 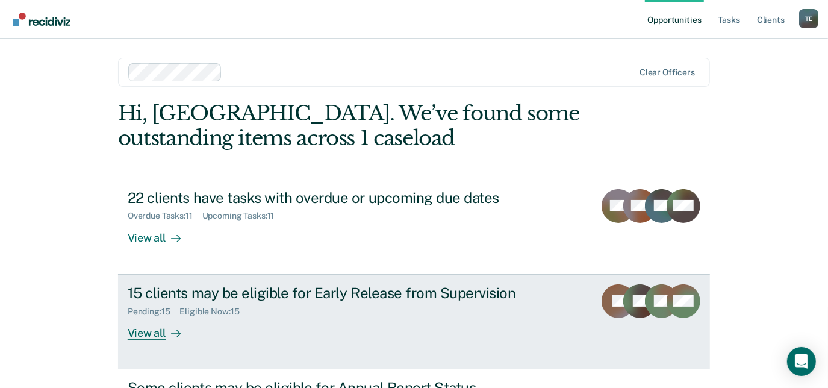 What do you see at coordinates (339, 293) in the screenshot?
I see `div: 15 clients may be eligible for Early Release from Supervision` at bounding box center [339, 293].